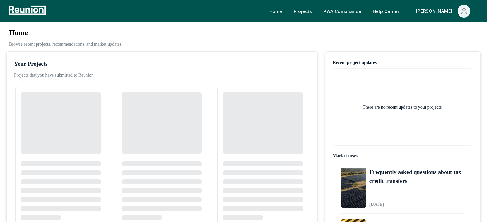 Image resolution: width=487 pixels, height=222 pixels. I want to click on a: Home, so click(275, 11).